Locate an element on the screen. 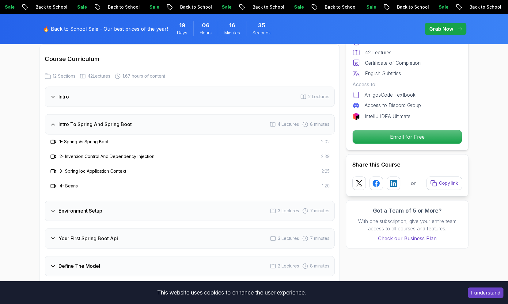  span: 4 Lectures is located at coordinates (288, 124).